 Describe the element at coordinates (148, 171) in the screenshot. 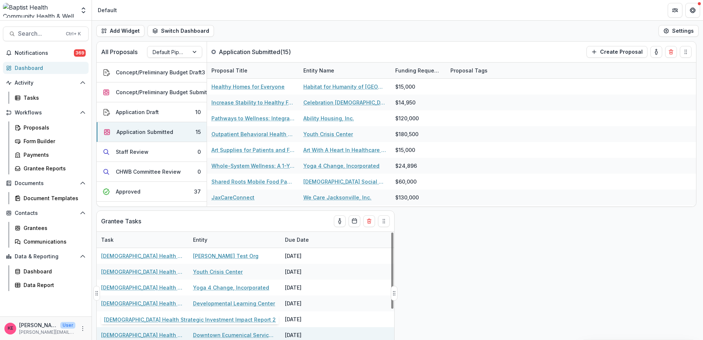

I see `div: CHWB Committee Review` at that location.